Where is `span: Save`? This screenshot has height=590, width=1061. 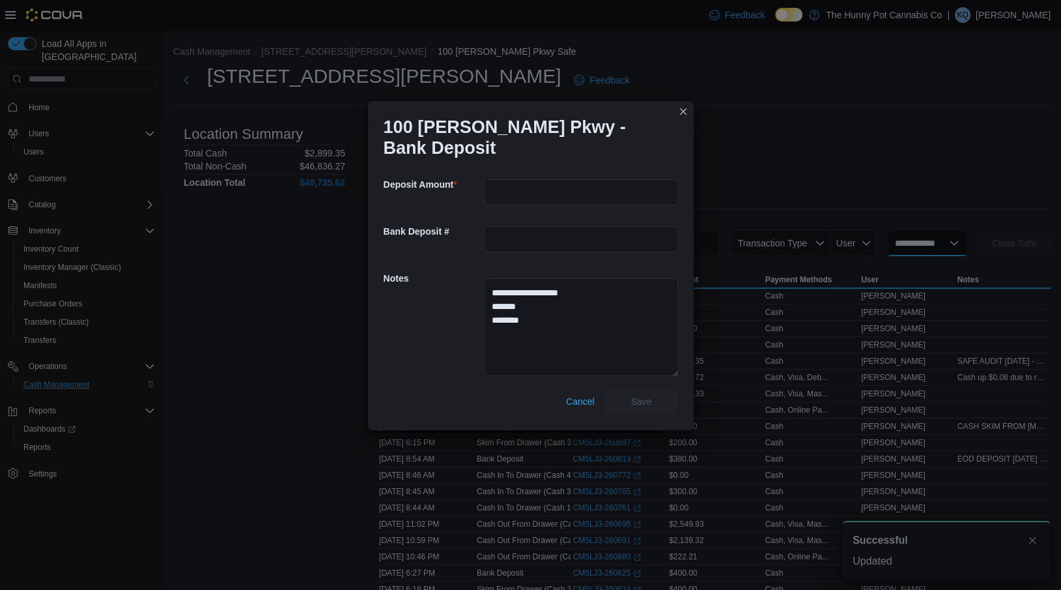
span: Save is located at coordinates (642, 401).